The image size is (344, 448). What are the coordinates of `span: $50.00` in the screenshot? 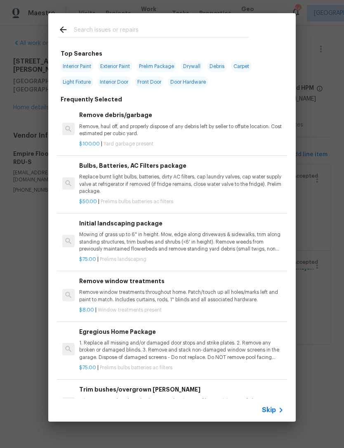 It's located at (88, 202).